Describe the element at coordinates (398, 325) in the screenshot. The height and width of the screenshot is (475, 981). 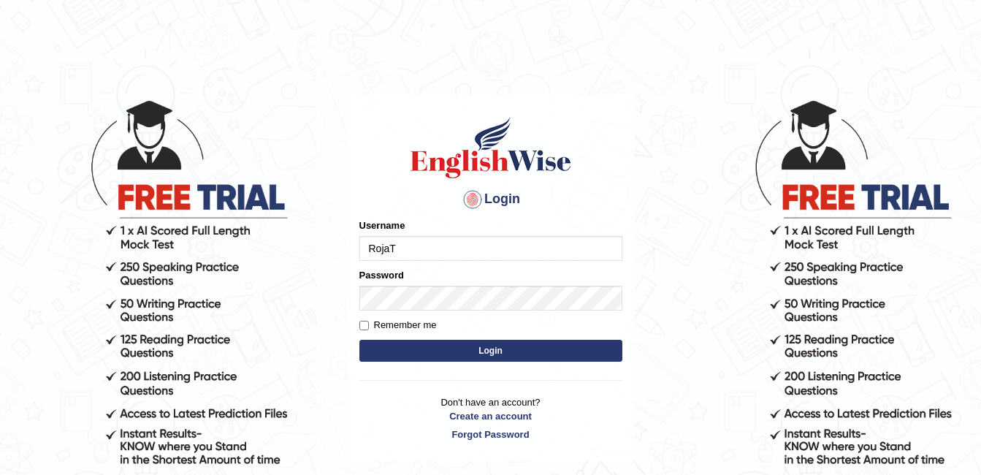
I see `label: Remember me` at that location.